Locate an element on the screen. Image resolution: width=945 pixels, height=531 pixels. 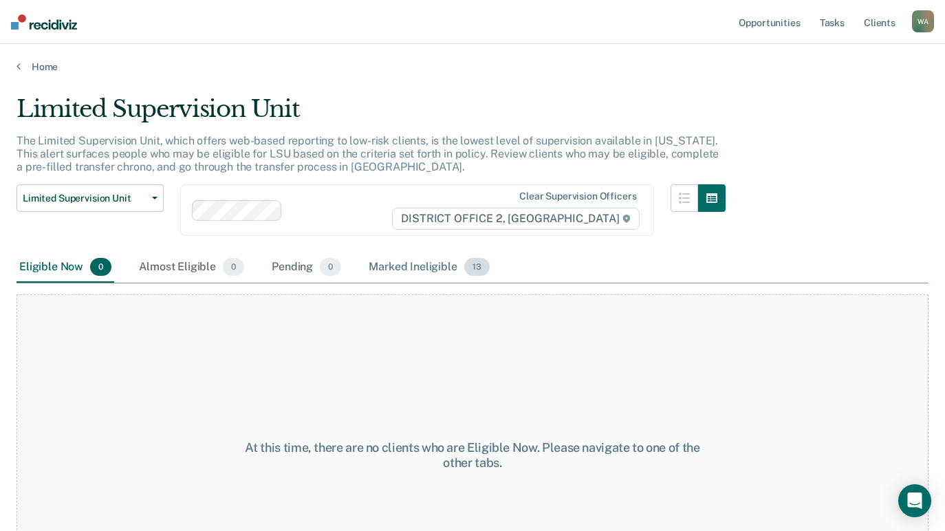
div: Almost Eligible0 is located at coordinates (191, 267).